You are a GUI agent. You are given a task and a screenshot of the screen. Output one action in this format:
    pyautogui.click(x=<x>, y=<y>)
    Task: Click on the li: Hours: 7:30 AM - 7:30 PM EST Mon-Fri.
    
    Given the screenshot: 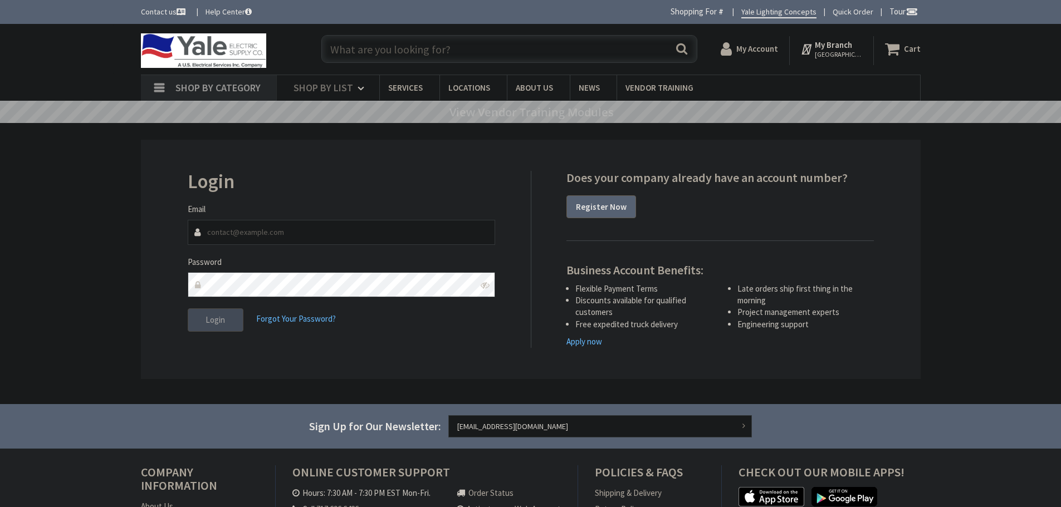 What is the action you would take?
    pyautogui.click(x=369, y=493)
    